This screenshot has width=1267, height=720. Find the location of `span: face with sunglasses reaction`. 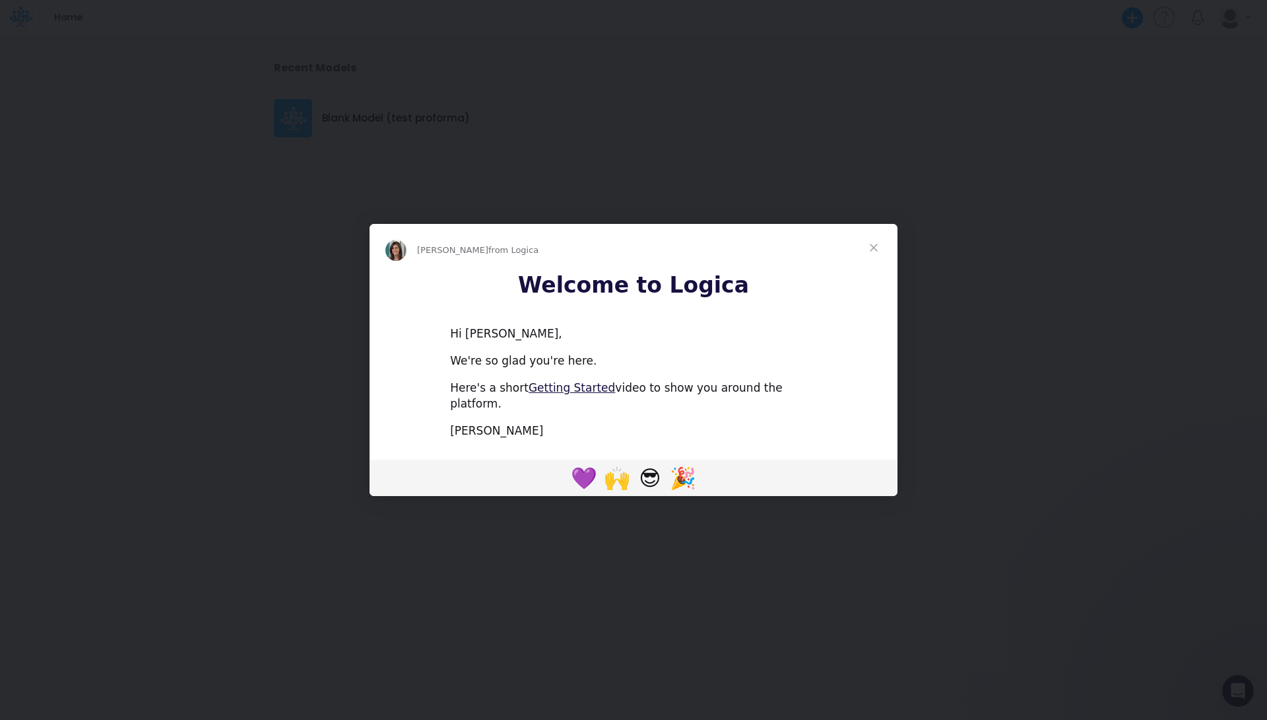

span: face with sunglasses reaction is located at coordinates (650, 477).